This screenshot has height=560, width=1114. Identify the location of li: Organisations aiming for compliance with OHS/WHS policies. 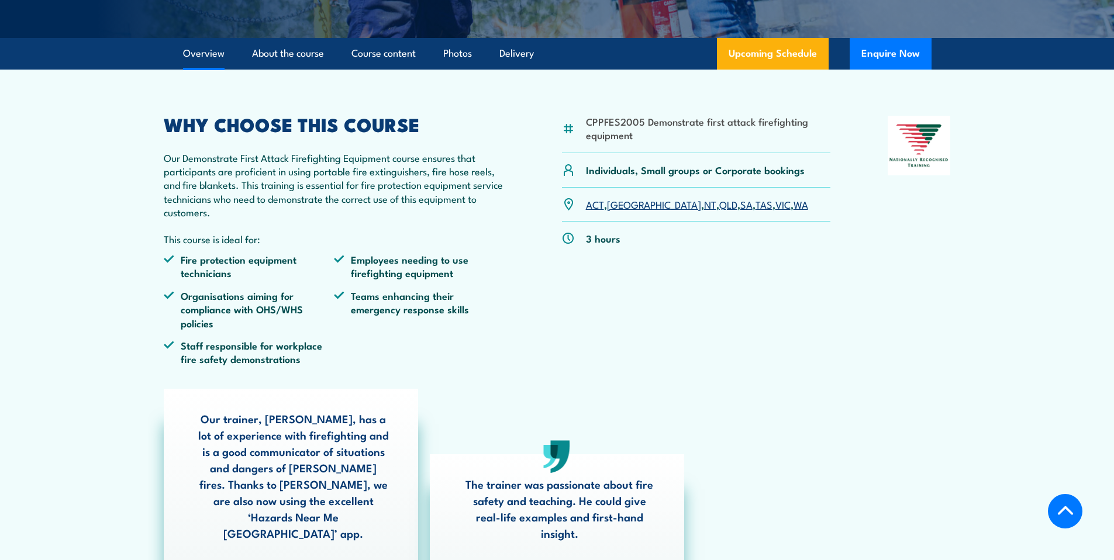
(249, 309).